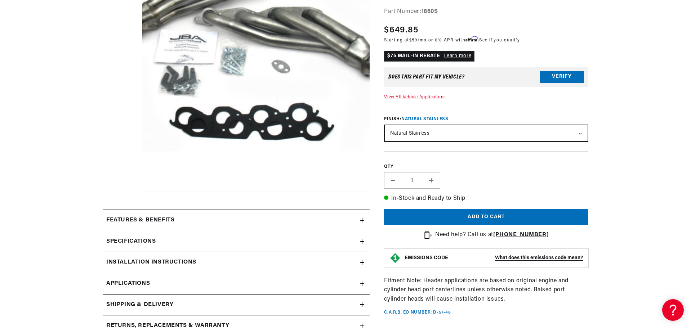 The image size is (691, 328). I want to click on a: See if you qualify - Learn more about Affirm Financing (opens in modal), so click(499, 40).